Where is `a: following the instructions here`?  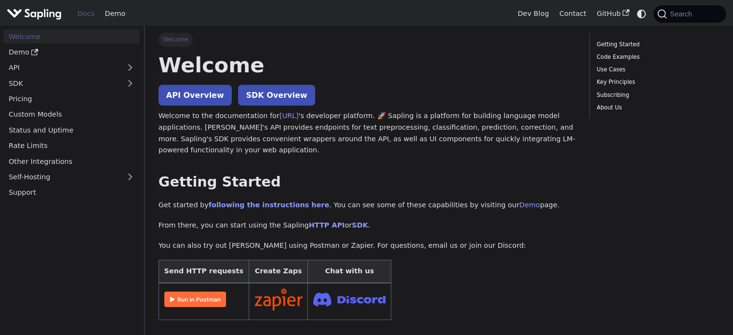
a: following the instructions here is located at coordinates (269, 205).